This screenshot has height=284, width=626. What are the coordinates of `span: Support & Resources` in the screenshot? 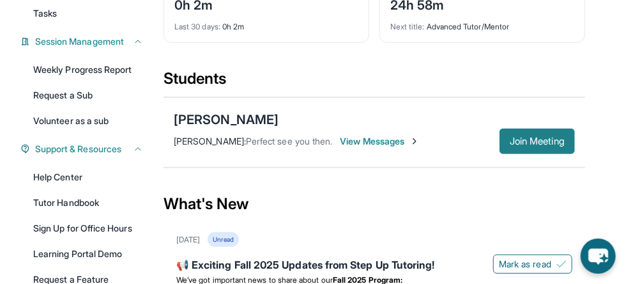 It's located at (78, 149).